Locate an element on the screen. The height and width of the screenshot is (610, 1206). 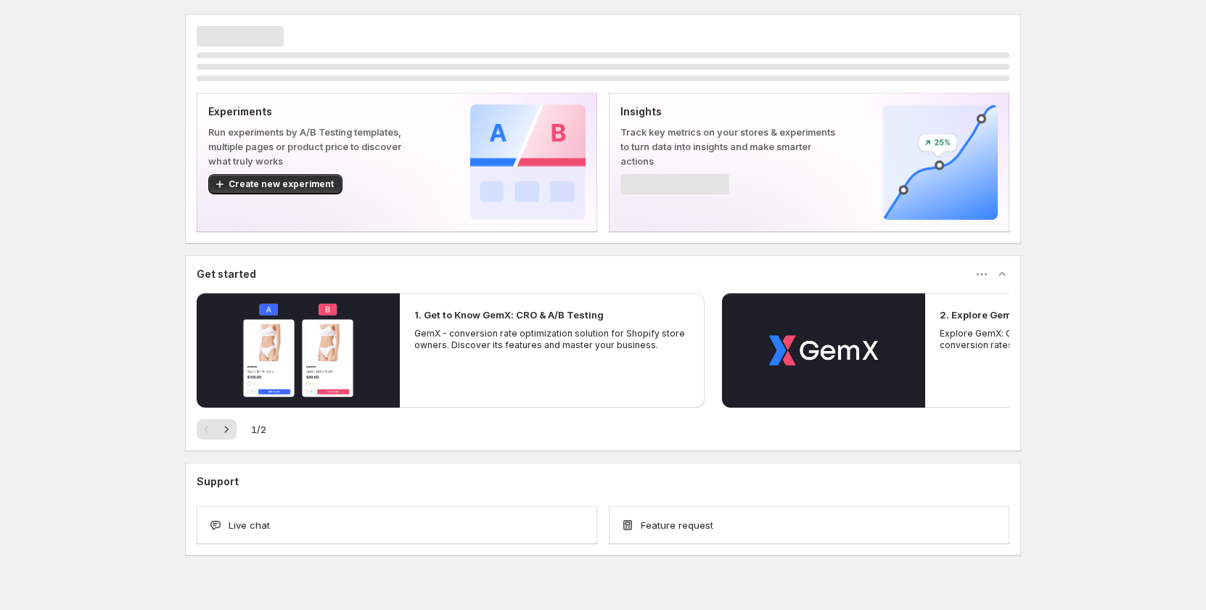
img: Experiments is located at coordinates (528, 162).